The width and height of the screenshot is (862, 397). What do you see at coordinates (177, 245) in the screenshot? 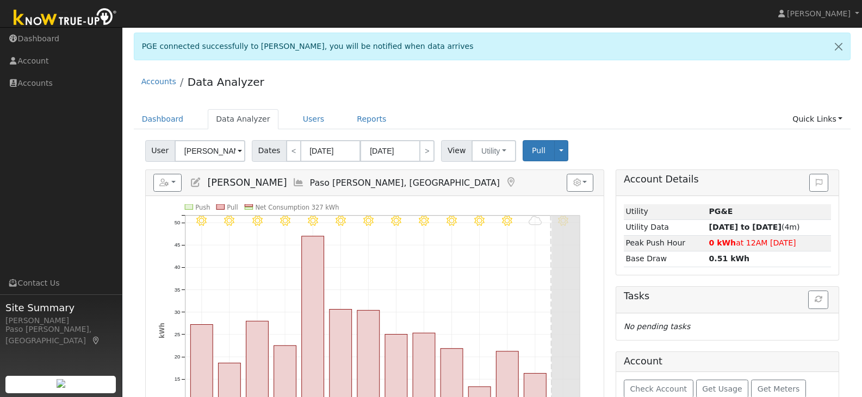
I see `text: 45` at bounding box center [177, 245].